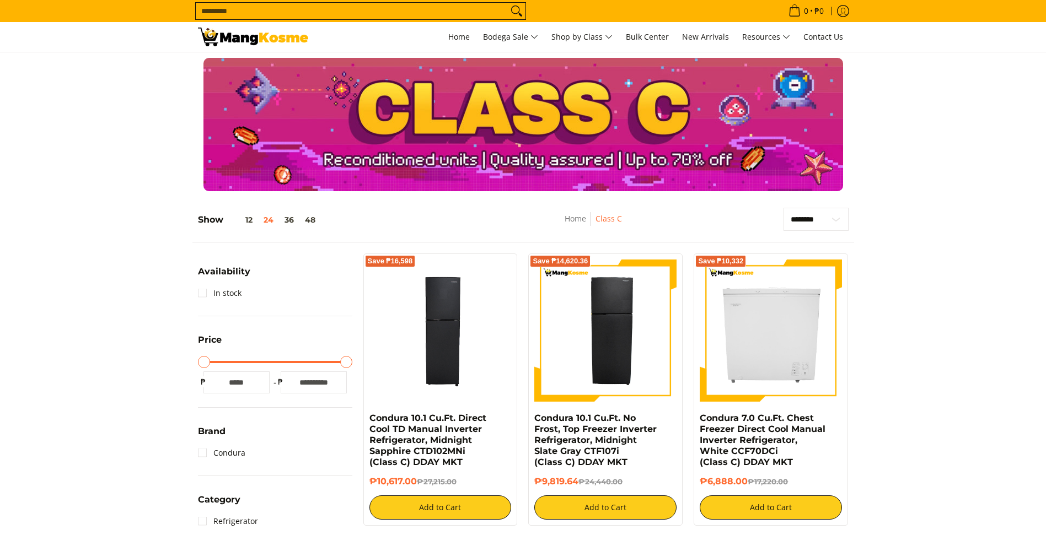 This screenshot has width=1046, height=535. Describe the element at coordinates (437, 482) in the screenshot. I see `del: ₱27,215.00` at that location.